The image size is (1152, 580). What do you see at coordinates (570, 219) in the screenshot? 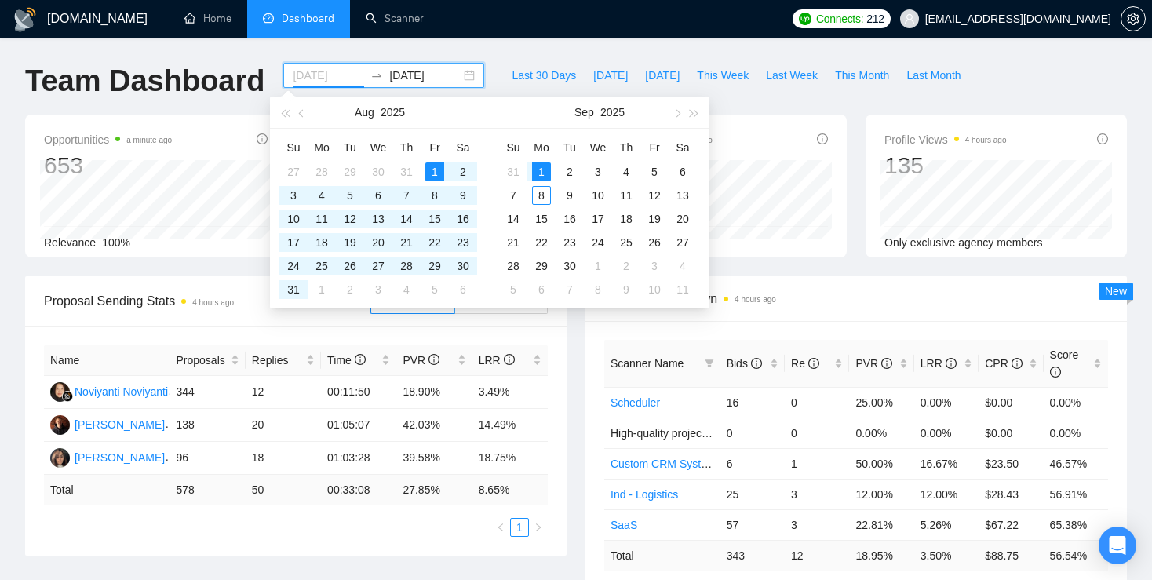
I see `td: 2025-09-16` at bounding box center [570, 219].